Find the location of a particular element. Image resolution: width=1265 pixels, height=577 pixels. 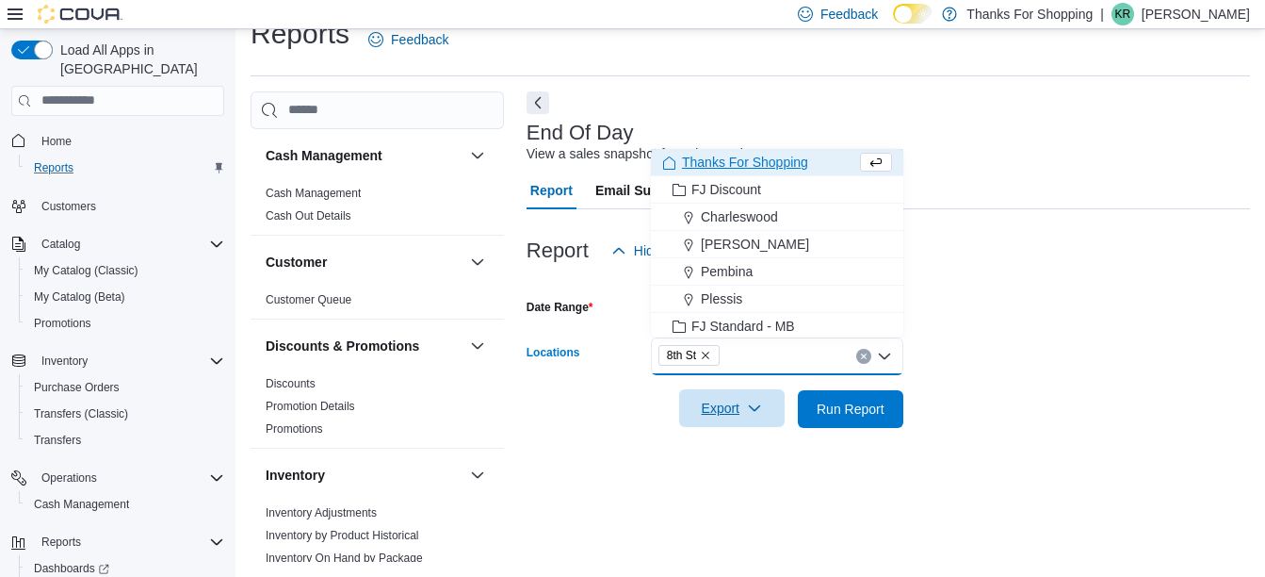

a: Inventory On Hand by Package is located at coordinates (344, 558).